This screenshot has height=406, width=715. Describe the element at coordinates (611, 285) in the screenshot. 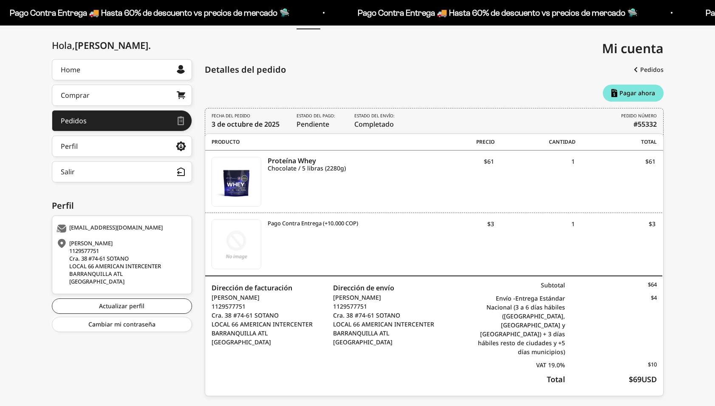

I see `span: $64` at that location.